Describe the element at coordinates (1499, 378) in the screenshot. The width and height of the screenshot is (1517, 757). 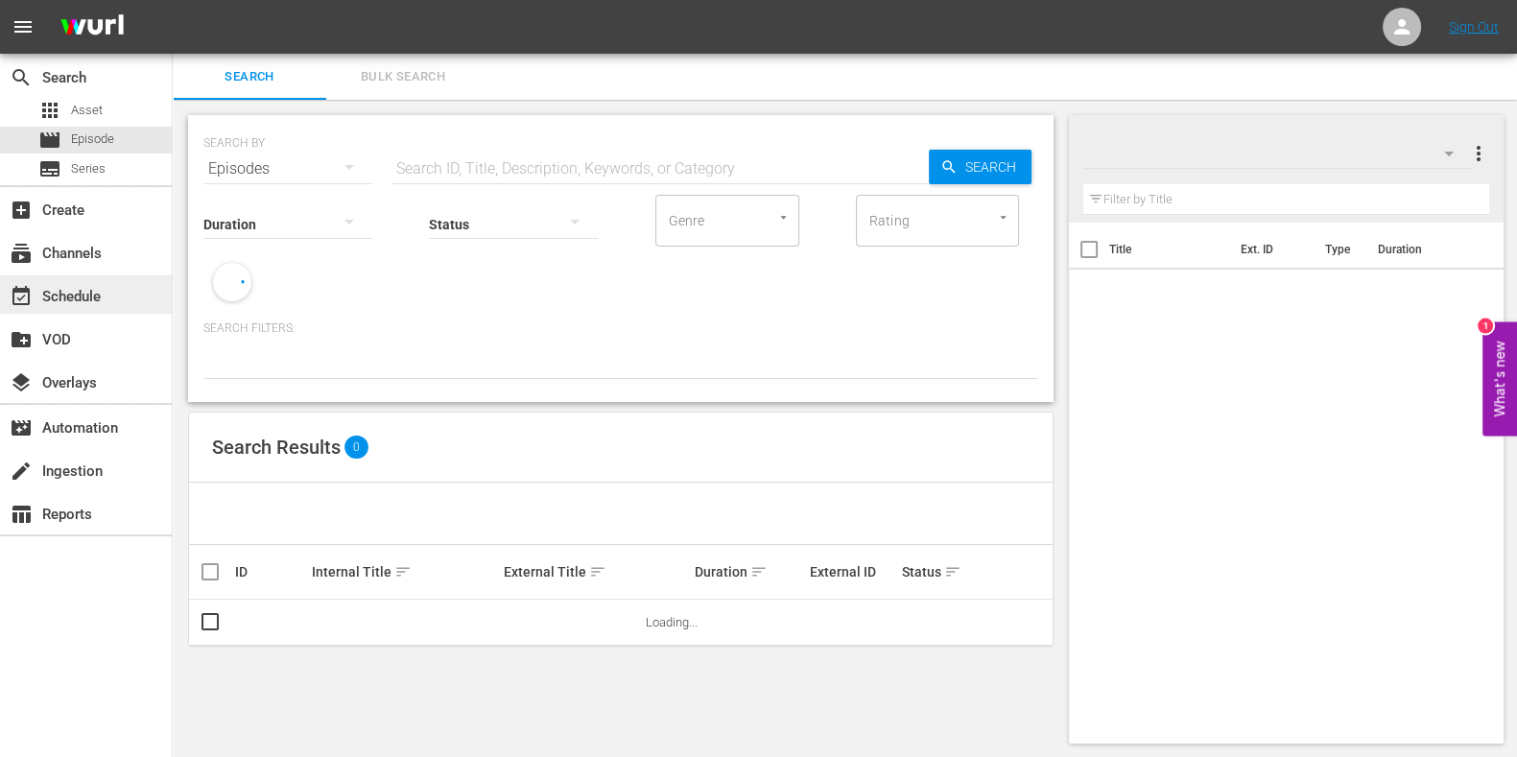
I see `button: Open Feedback Widget` at that location.